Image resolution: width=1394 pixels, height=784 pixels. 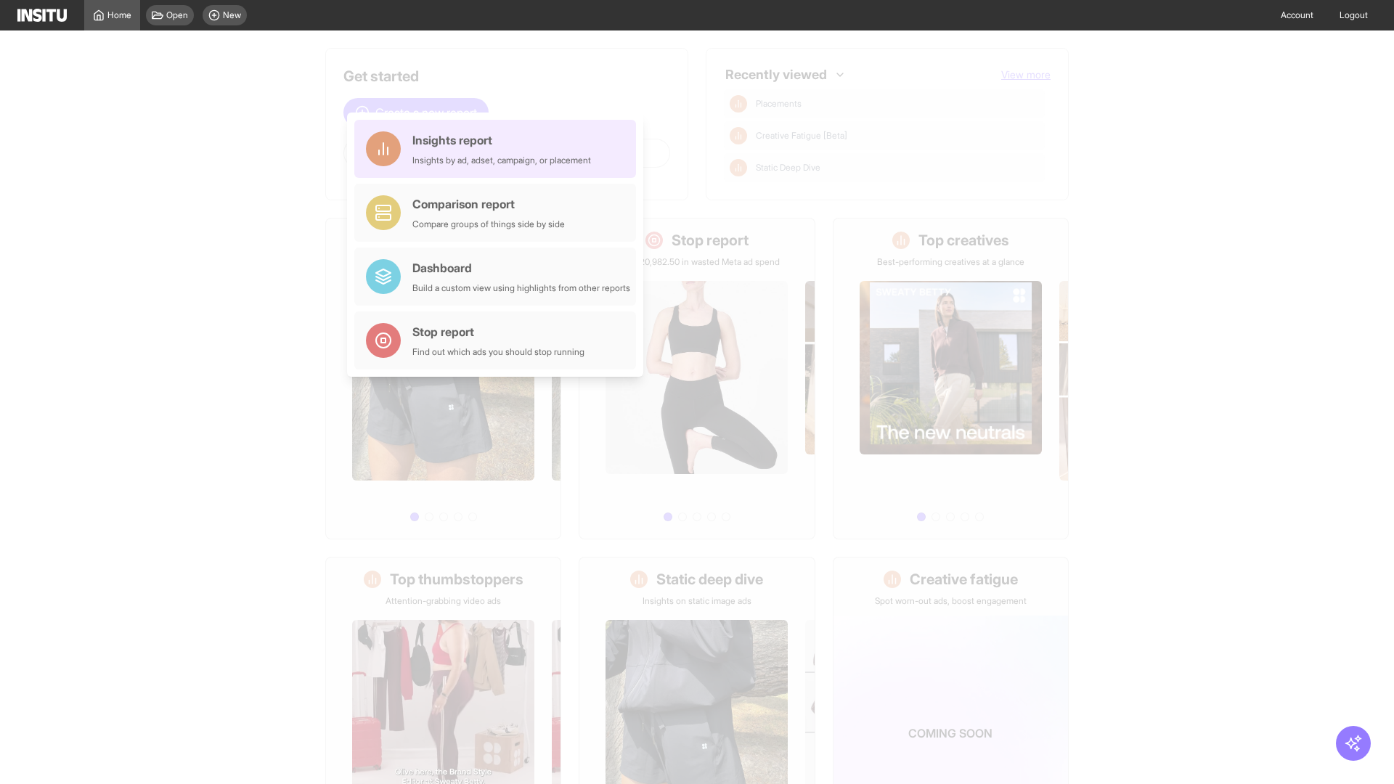 What do you see at coordinates (502, 140) in the screenshot?
I see `div: Insights report` at bounding box center [502, 140].